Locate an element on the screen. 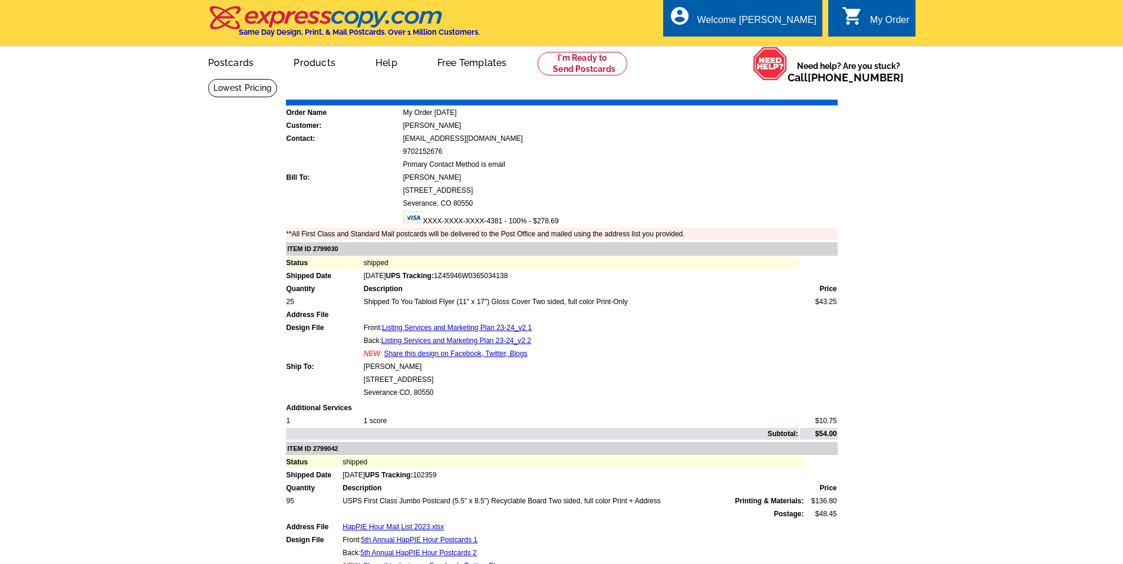 The width and height of the screenshot is (1123, 564). a: Listing Services and Marketing Plan 23-24_v2 2 is located at coordinates (456, 341).